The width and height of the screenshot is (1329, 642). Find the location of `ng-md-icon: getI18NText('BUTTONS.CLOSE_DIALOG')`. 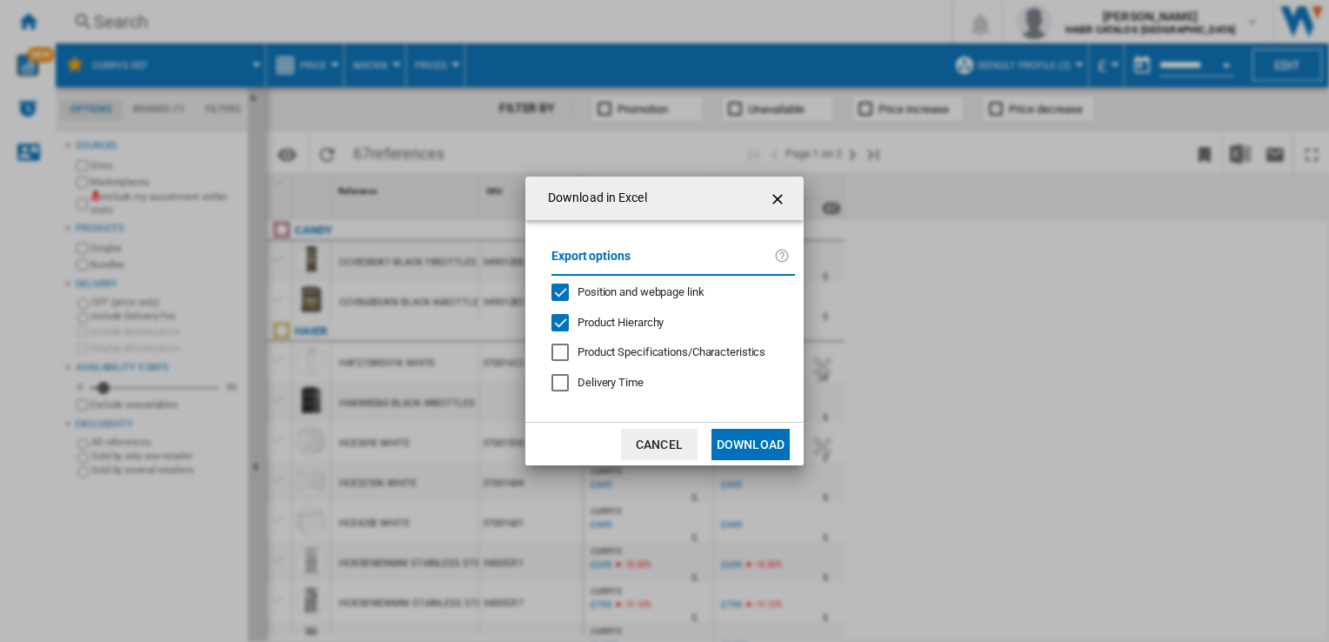

ng-md-icon: getI18NText('BUTTONS.CLOSE_DIALOG') is located at coordinates (779, 199).